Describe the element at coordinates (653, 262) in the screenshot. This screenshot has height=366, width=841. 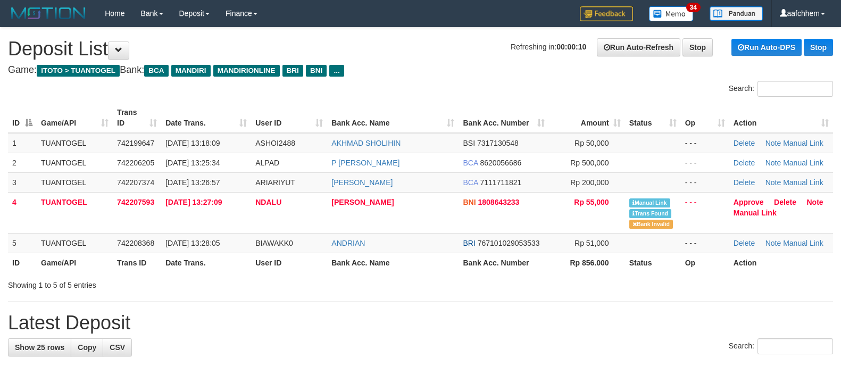
I see `th: Status` at that location.